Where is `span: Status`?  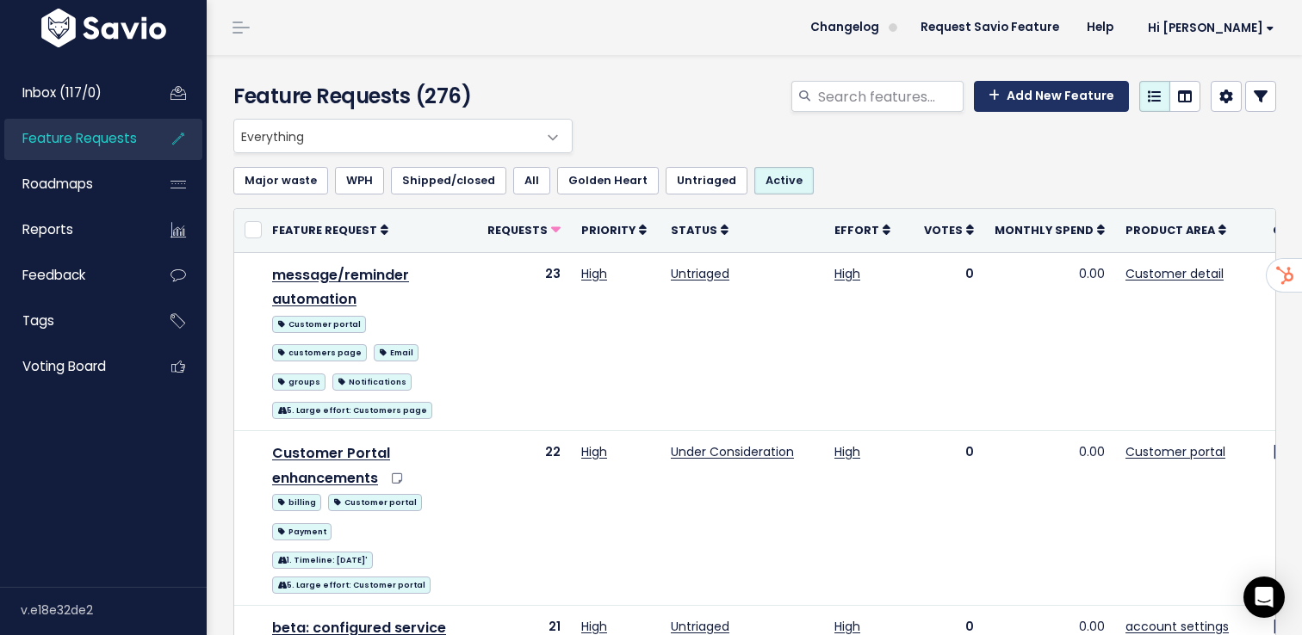 span: Status is located at coordinates (694, 230).